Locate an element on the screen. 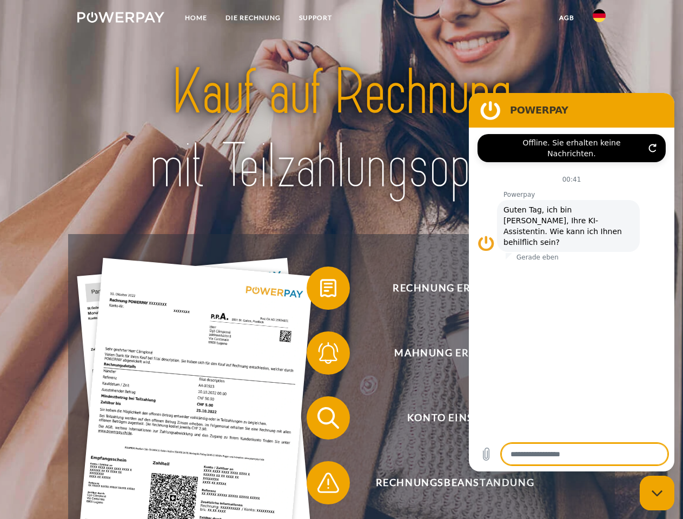 The width and height of the screenshot is (683, 519). span: Rechnungsbeanstandung is located at coordinates (455, 483).